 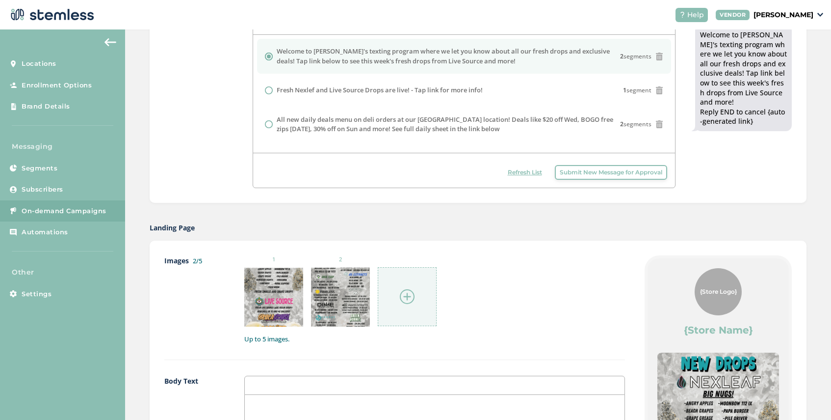 I want to click on span: segment, so click(x=637, y=90).